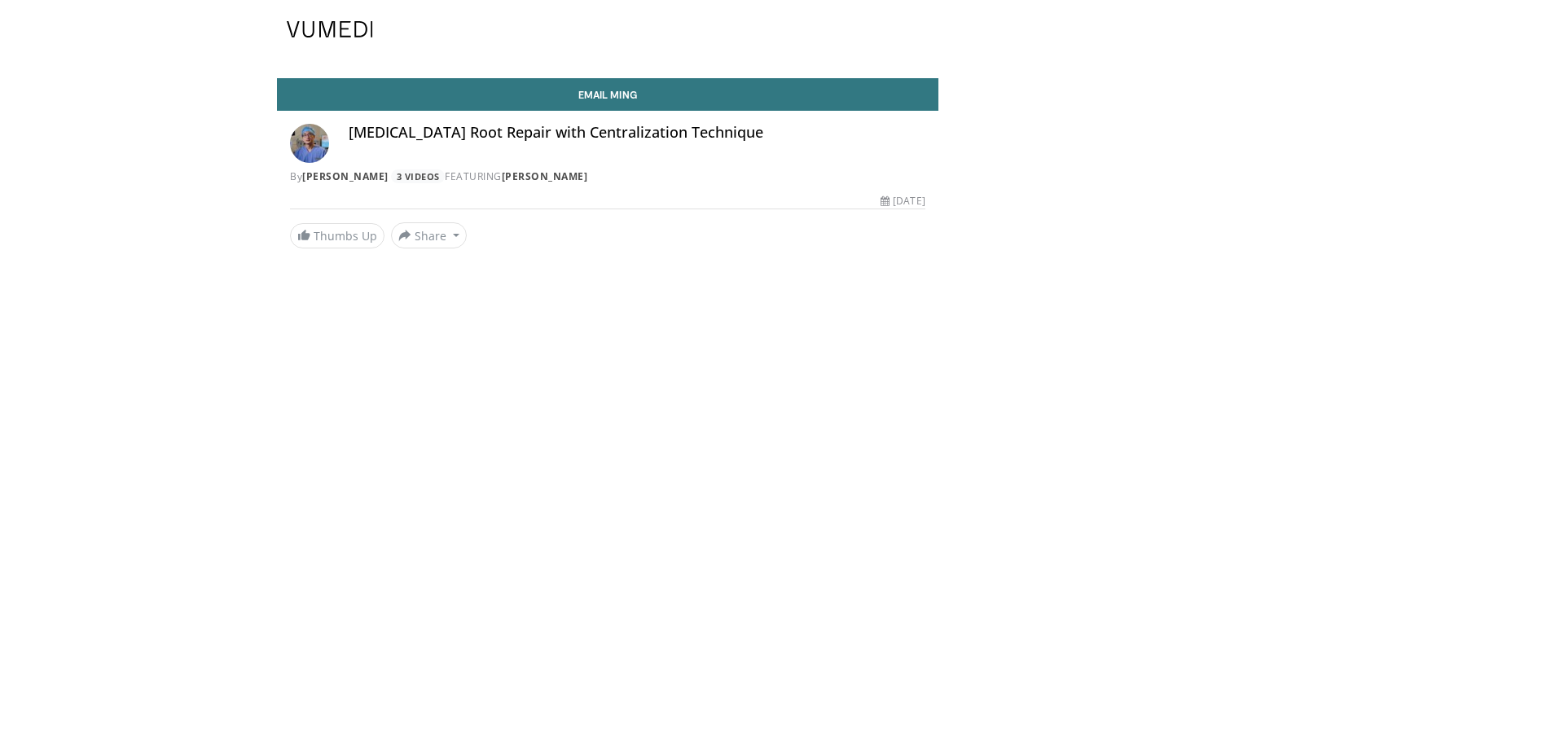 Image resolution: width=1564 pixels, height=742 pixels. I want to click on button: Share, so click(429, 235).